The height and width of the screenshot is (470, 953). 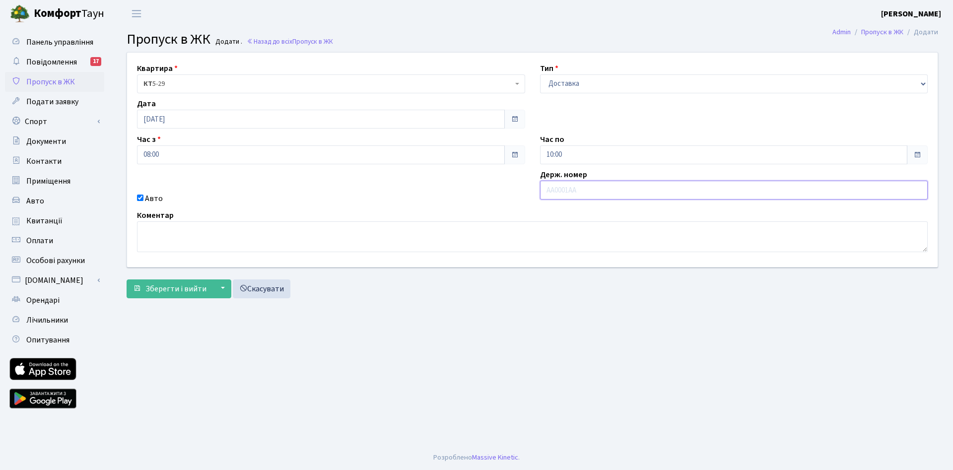 What do you see at coordinates (43, 300) in the screenshot?
I see `span: Орендарі` at bounding box center [43, 300].